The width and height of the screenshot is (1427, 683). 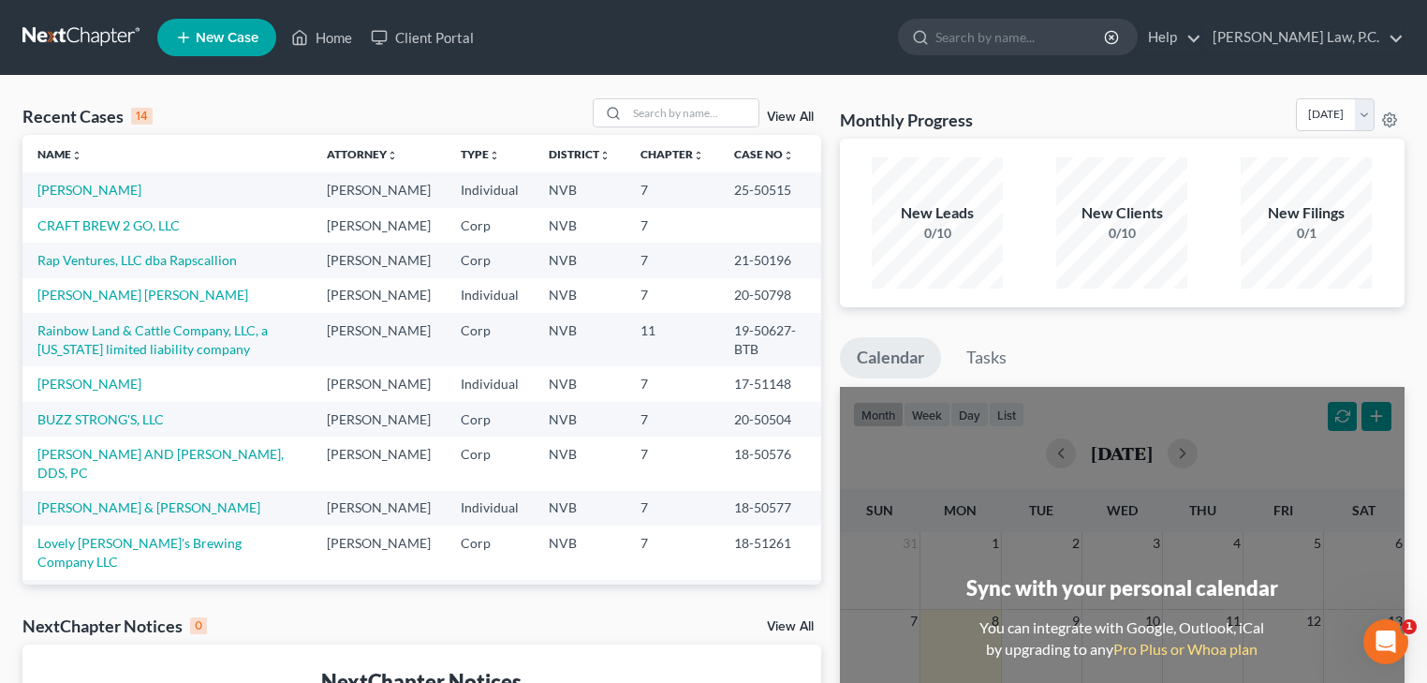 What do you see at coordinates (938, 213) in the screenshot?
I see `div: New Leads` at bounding box center [938, 213].